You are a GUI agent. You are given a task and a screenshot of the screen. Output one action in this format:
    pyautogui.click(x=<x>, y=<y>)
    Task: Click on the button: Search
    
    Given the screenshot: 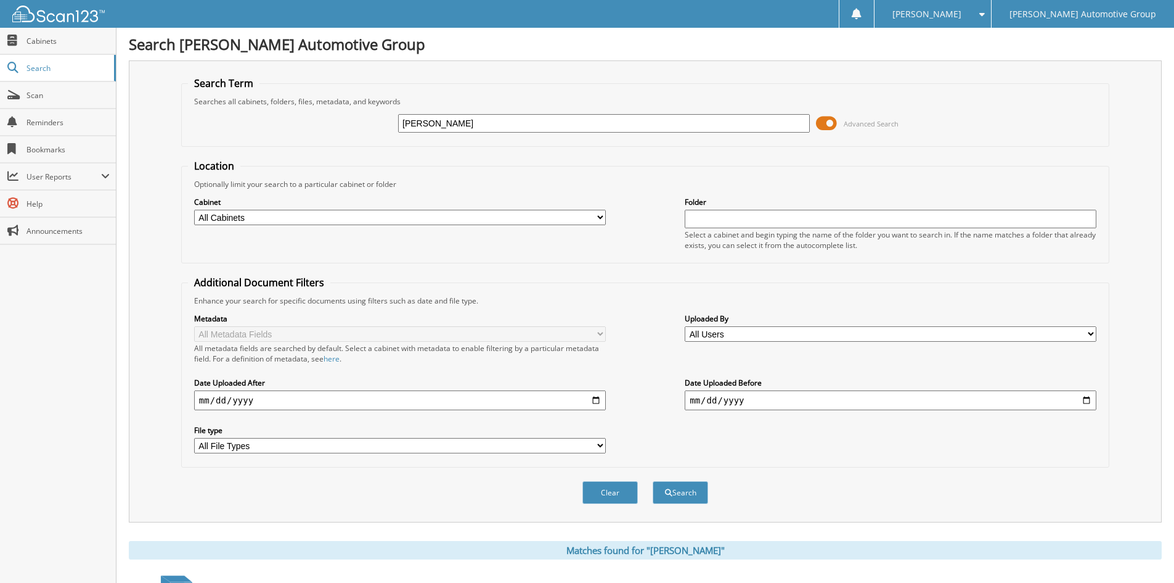 What is the action you would take?
    pyautogui.click(x=681, y=492)
    